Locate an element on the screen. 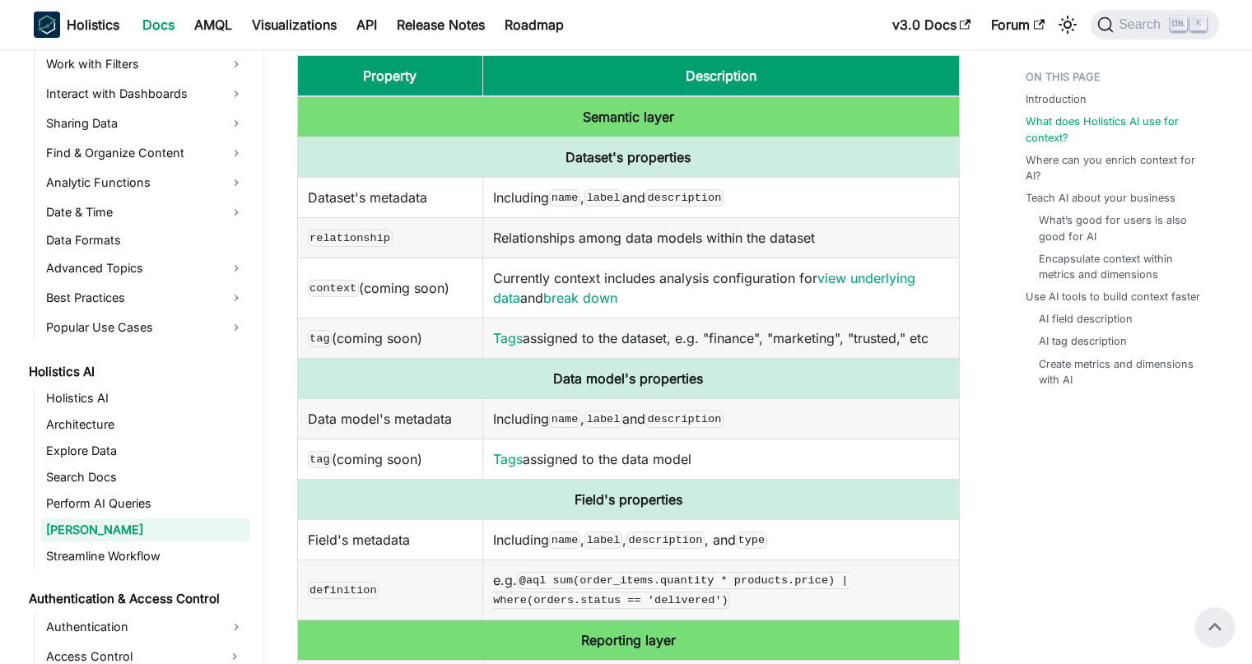 The image size is (1252, 664). a: What’s good for users is also good for AI is located at coordinates (1120, 228).